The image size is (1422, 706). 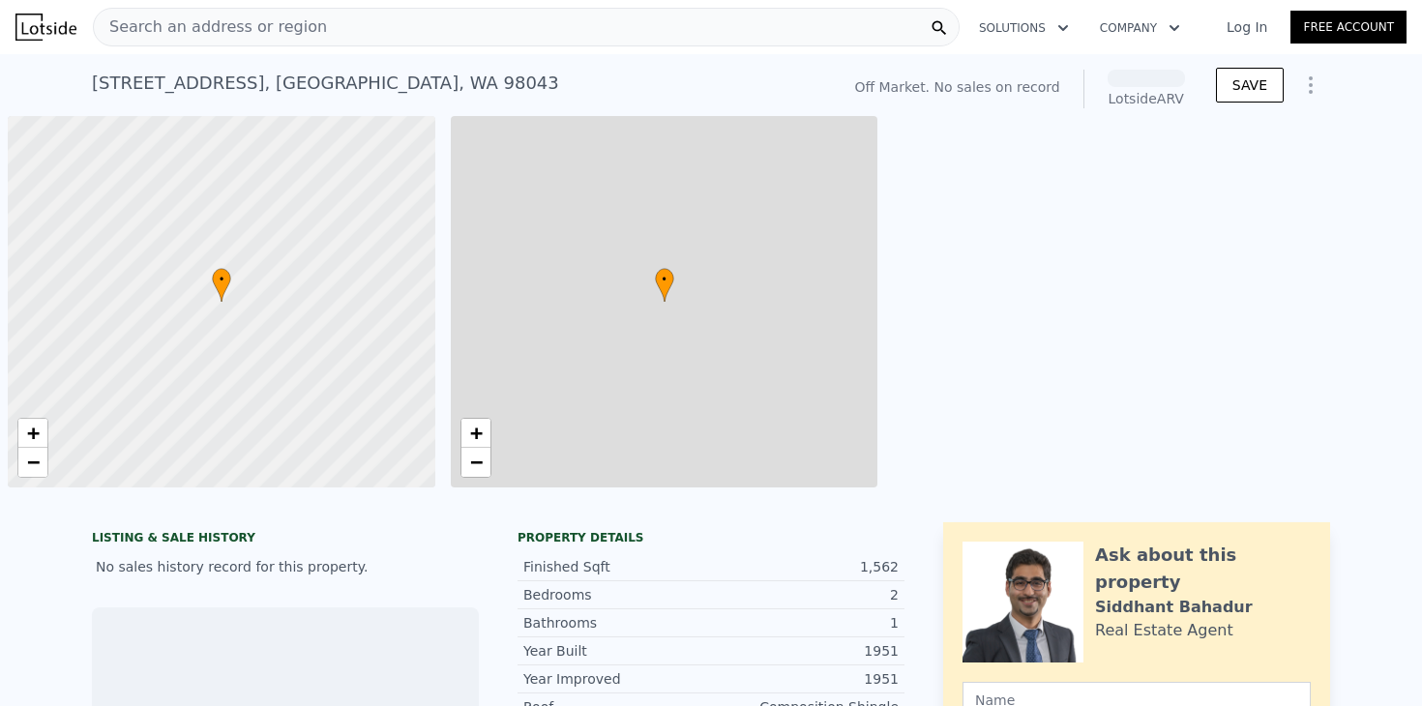 What do you see at coordinates (1139, 28) in the screenshot?
I see `button: Company` at bounding box center [1139, 28].